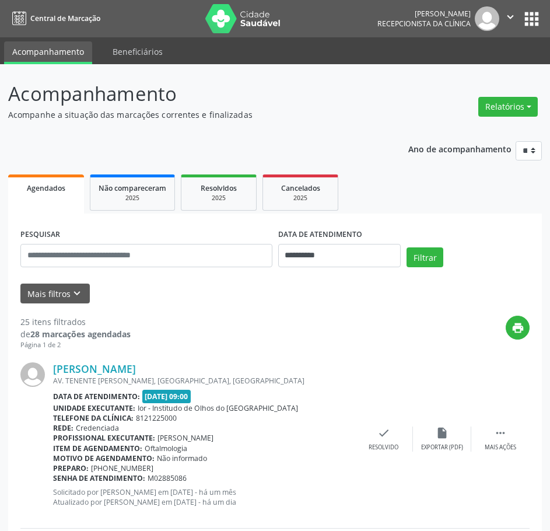 The image size is (550, 531). I want to click on button: Relatórios, so click(508, 107).